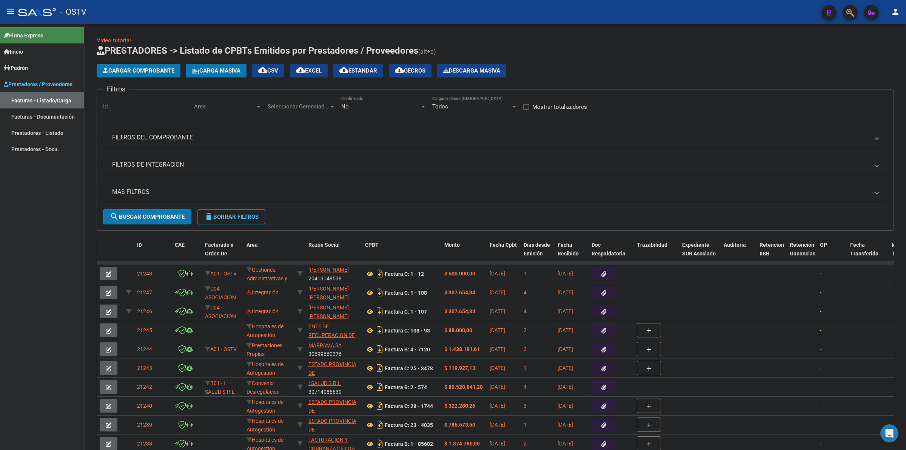 Image resolution: width=906 pixels, height=450 pixels. Describe the element at coordinates (772, 253) in the screenshot. I see `datatable-header-cell: Retencion IIBB` at that location.